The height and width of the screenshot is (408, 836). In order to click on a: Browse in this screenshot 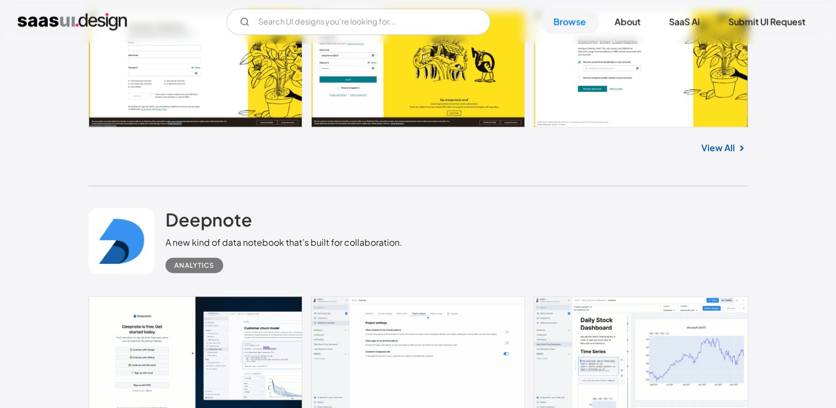, I will do `click(570, 22)`.